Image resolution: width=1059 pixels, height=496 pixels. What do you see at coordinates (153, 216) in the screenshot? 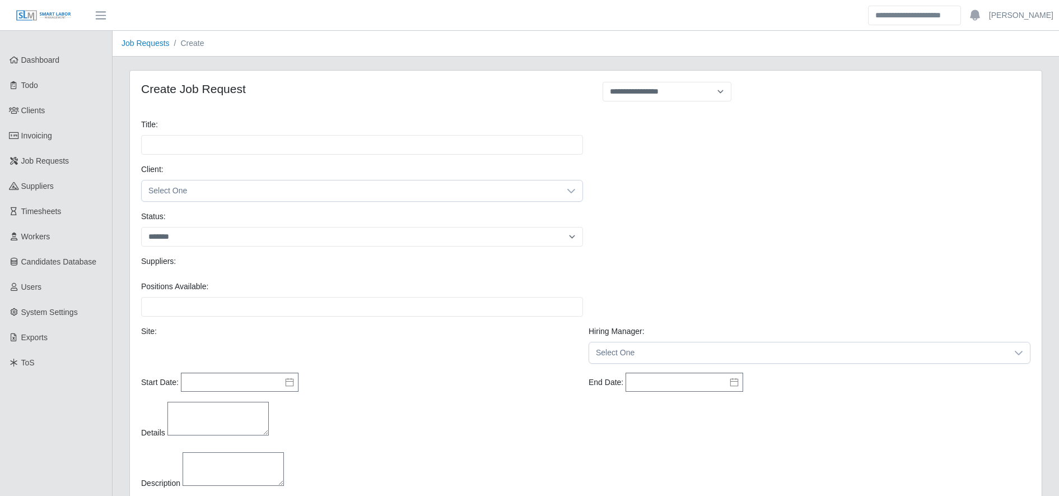
I see `label: Status:` at bounding box center [153, 216].